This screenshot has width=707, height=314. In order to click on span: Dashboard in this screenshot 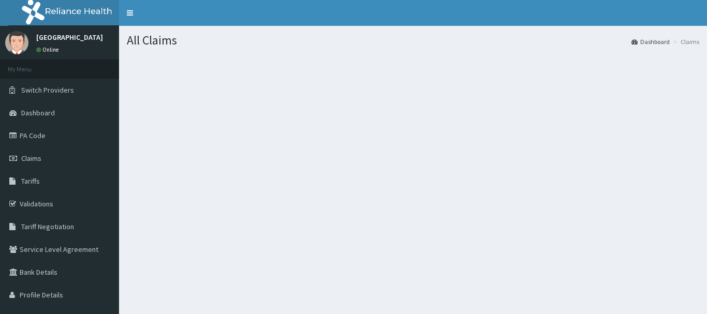, I will do `click(38, 113)`.